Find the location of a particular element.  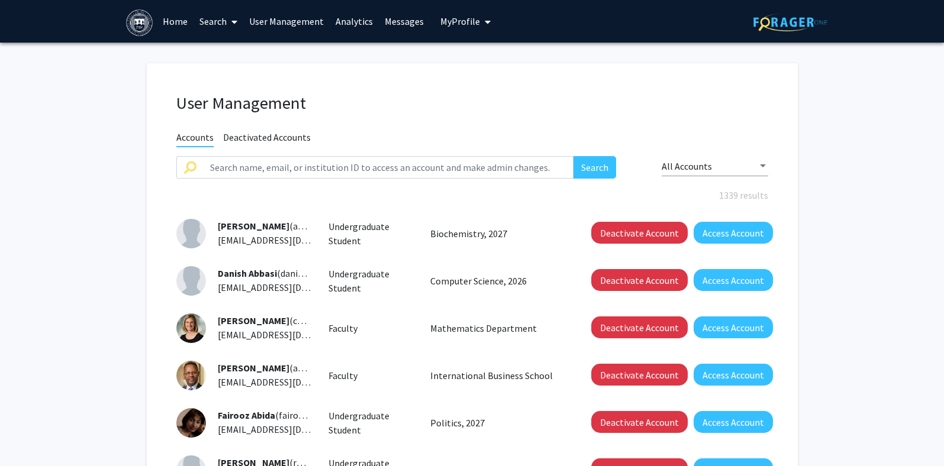

a: Search is located at coordinates (218, 21).